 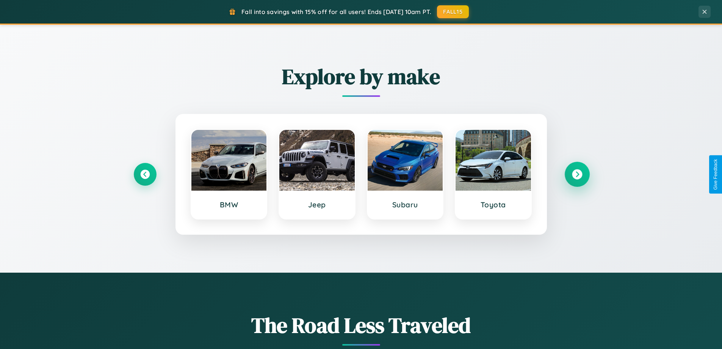 What do you see at coordinates (405, 204) in the screenshot?
I see `h3: Subaru` at bounding box center [405, 204].